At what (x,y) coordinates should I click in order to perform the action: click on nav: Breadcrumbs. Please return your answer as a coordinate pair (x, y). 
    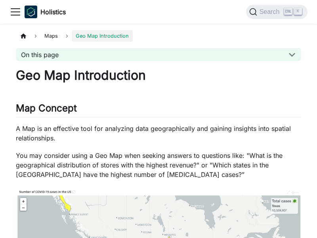
    Looking at the image, I should click on (159, 36).